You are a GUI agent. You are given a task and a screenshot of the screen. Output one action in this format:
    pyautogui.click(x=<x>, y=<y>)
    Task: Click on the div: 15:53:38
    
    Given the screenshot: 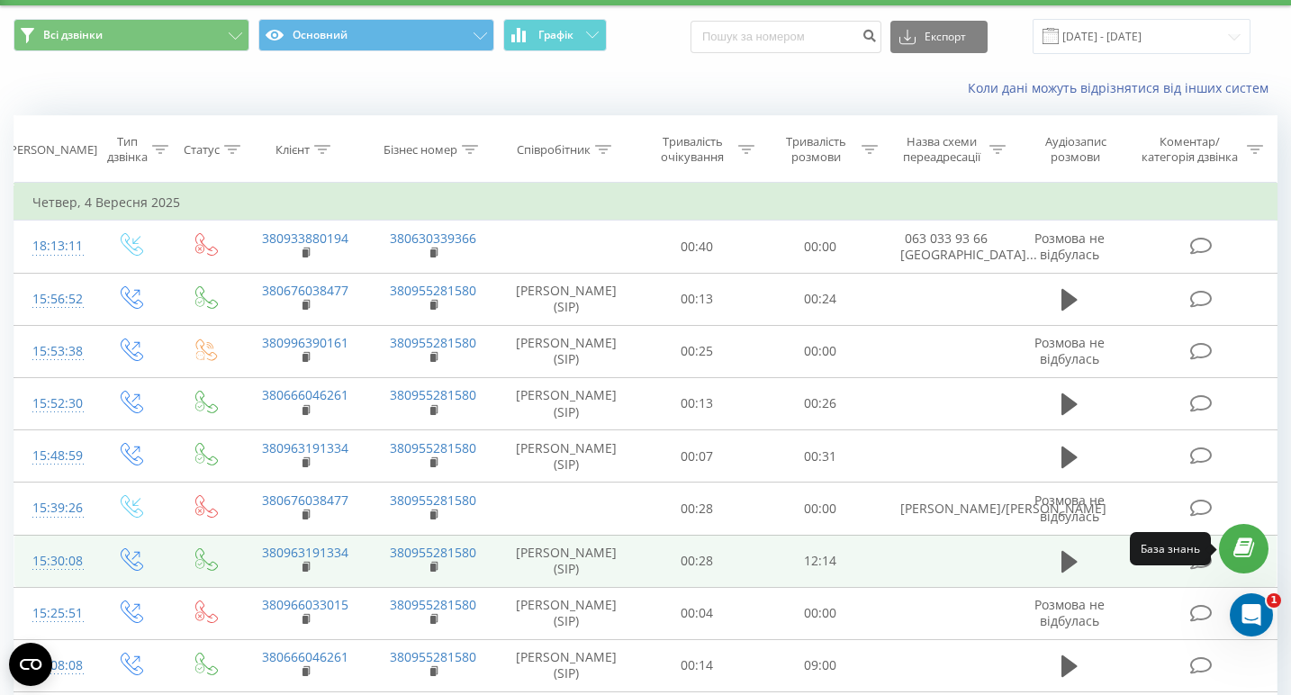 What is the action you would take?
    pyautogui.click(x=53, y=351)
    